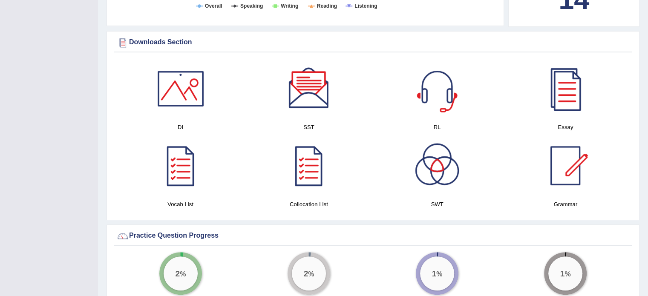 The image size is (648, 296). What do you see at coordinates (365, 6) in the screenshot?
I see `tspan: Listening` at bounding box center [365, 6].